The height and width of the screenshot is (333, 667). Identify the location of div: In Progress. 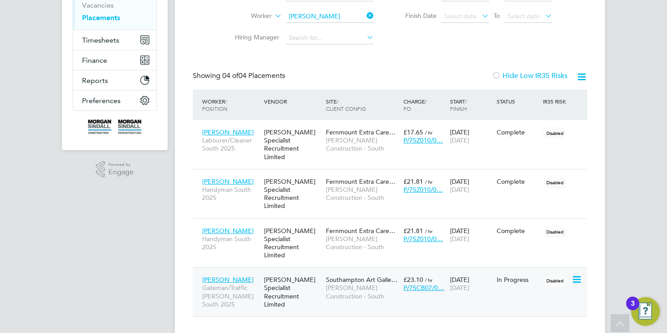
(518, 280).